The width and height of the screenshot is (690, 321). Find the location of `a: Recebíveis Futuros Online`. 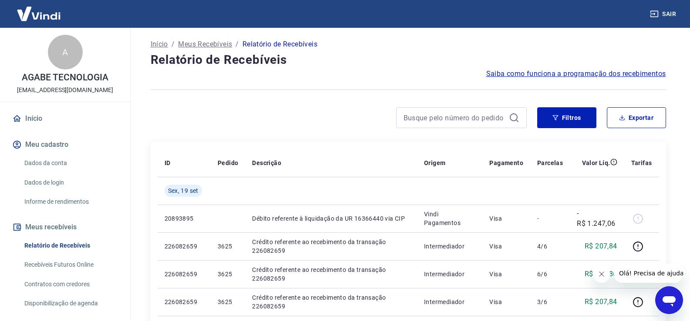

a: Recebíveis Futuros Online is located at coordinates (70, 265).